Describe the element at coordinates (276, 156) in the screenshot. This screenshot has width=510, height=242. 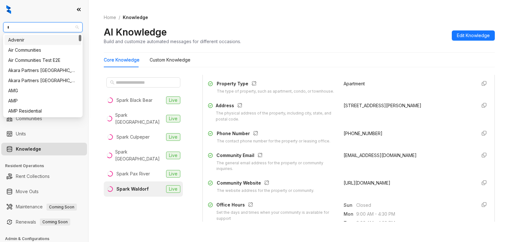
I see `div: Community Email` at that location.